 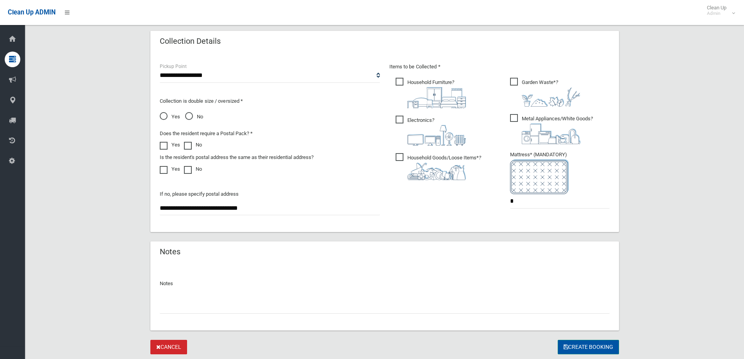 I want to click on img: e7408bece873d2c1783593a074e5cb2f.png, so click(x=540, y=177).